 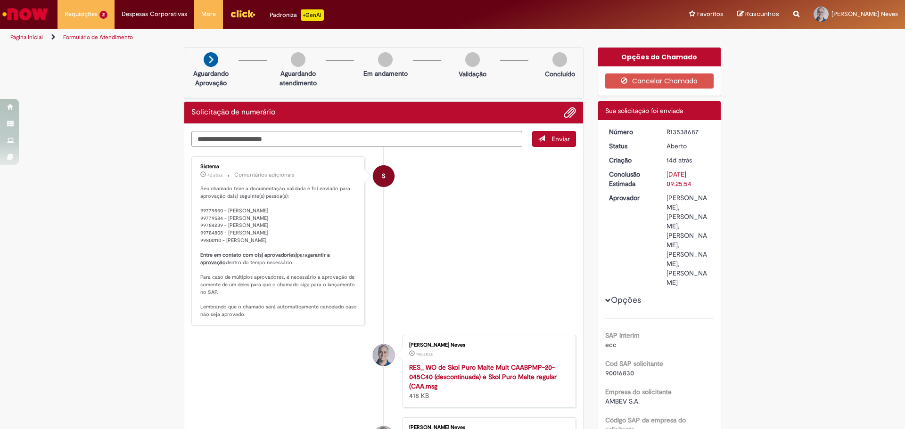 I want to click on dt: Conclusão Estimada, so click(x=631, y=179).